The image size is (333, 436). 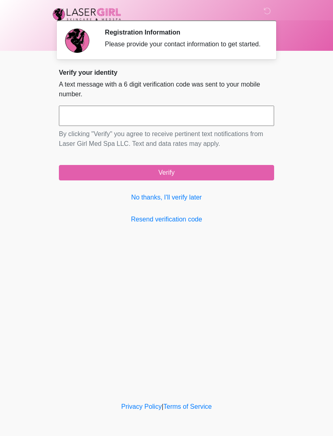 I want to click on h2: Verify your identity, so click(x=167, y=72).